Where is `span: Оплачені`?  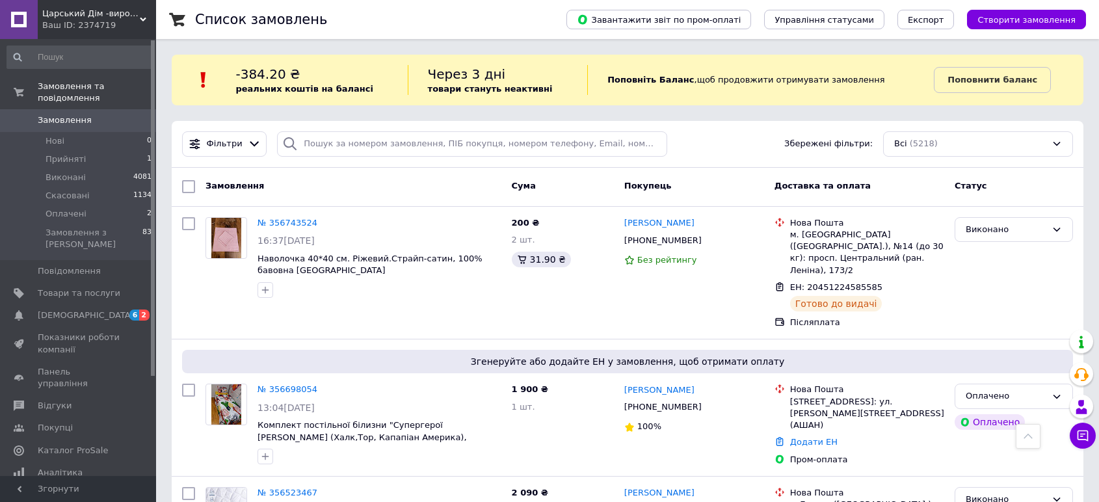
span: Оплачені is located at coordinates (66, 214).